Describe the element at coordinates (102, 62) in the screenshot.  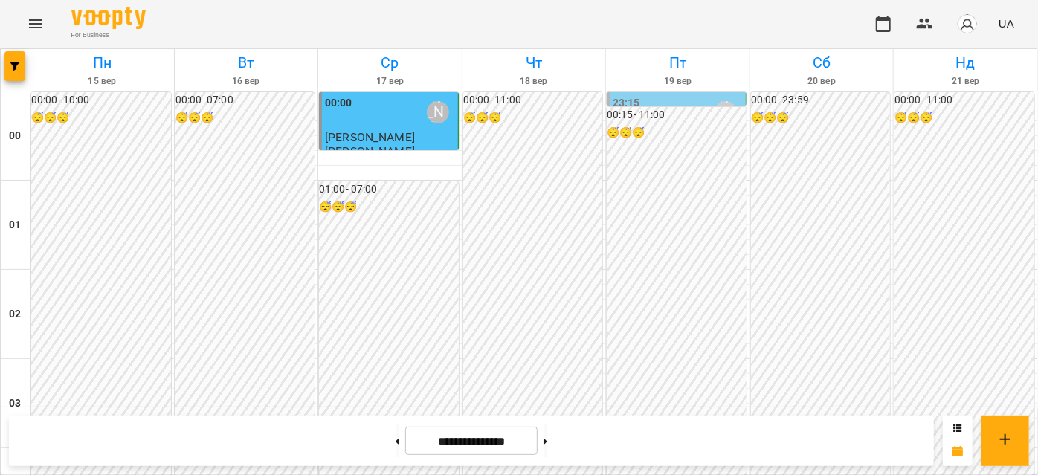
I see `h6: Пн` at that location.